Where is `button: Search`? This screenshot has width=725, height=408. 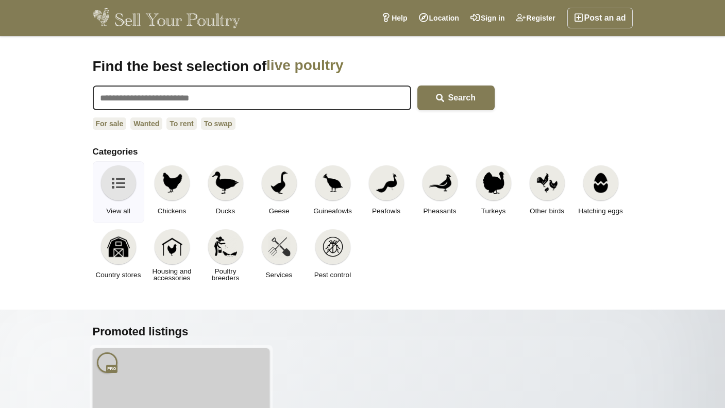
button: Search is located at coordinates (456, 98).